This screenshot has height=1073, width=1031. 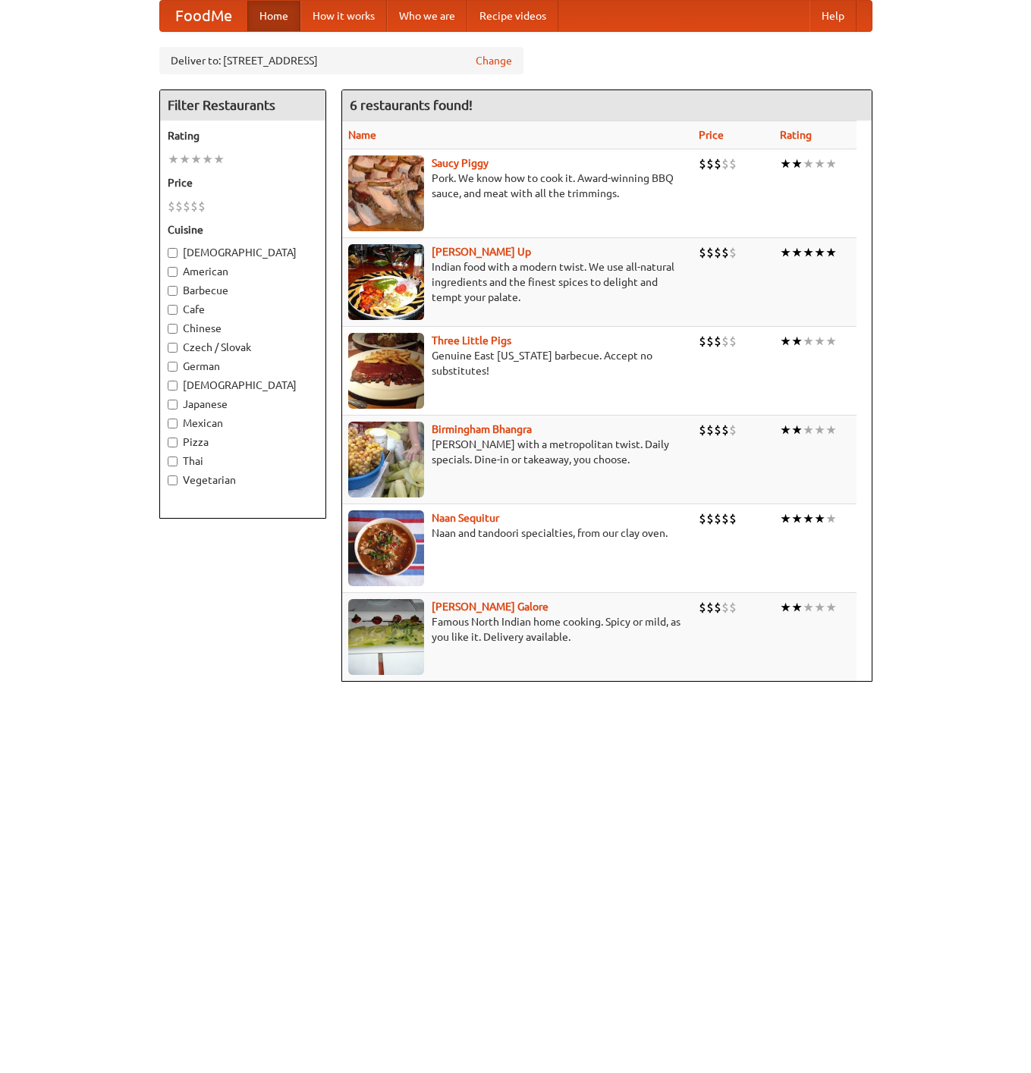 I want to click on input: Cafe, so click(x=172, y=309).